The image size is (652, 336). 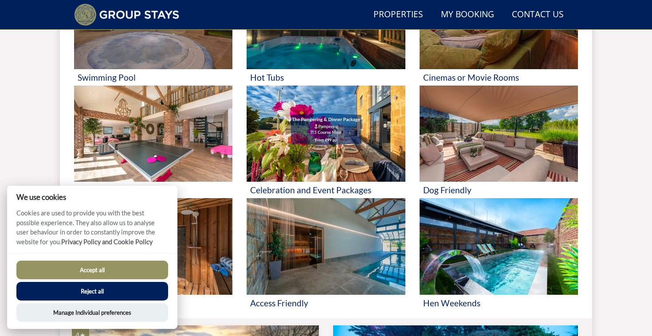 I want to click on a: 'Hen Weekends' - Large Group Accommodation Holiday Ideas Hen Weekends, so click(x=499, y=255).